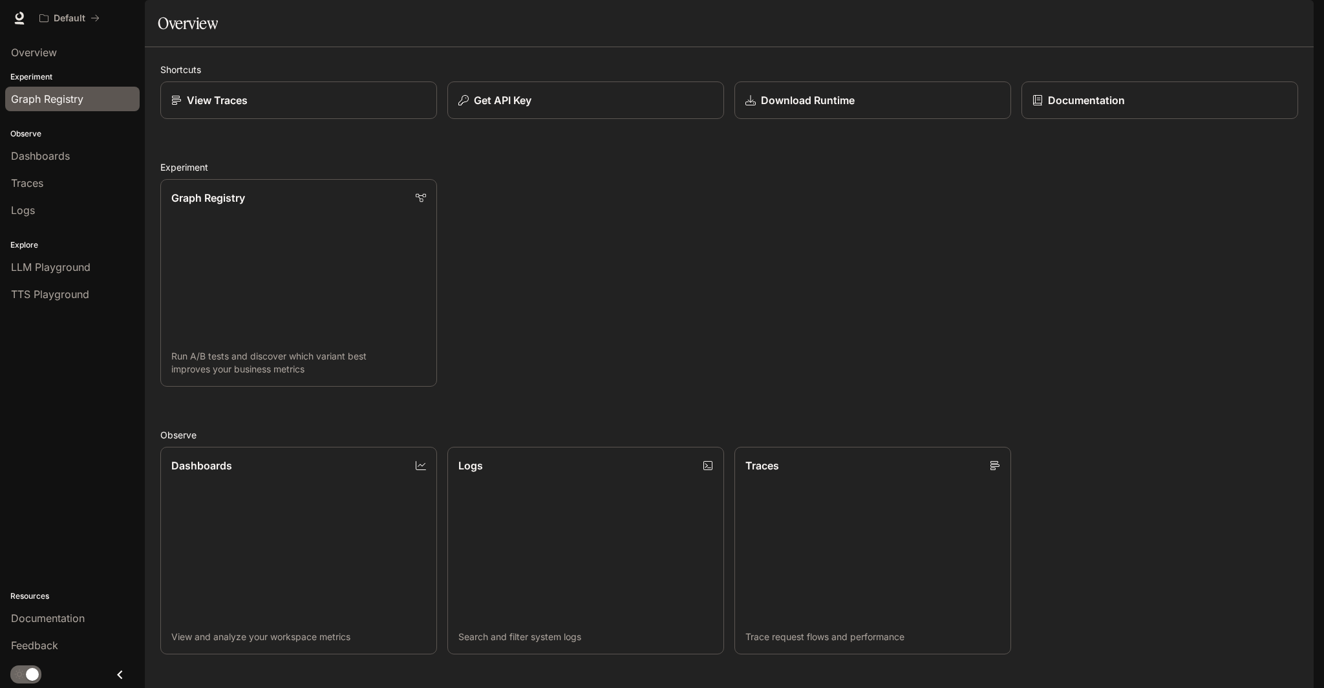 This screenshot has height=688, width=1324. Describe the element at coordinates (586, 550) in the screenshot. I see `a: LogsSearch and filter system logs` at that location.